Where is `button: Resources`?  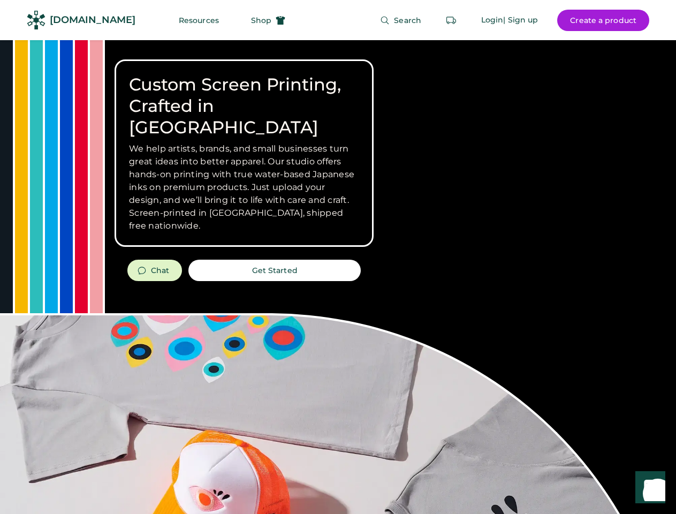
button: Resources is located at coordinates (199, 20).